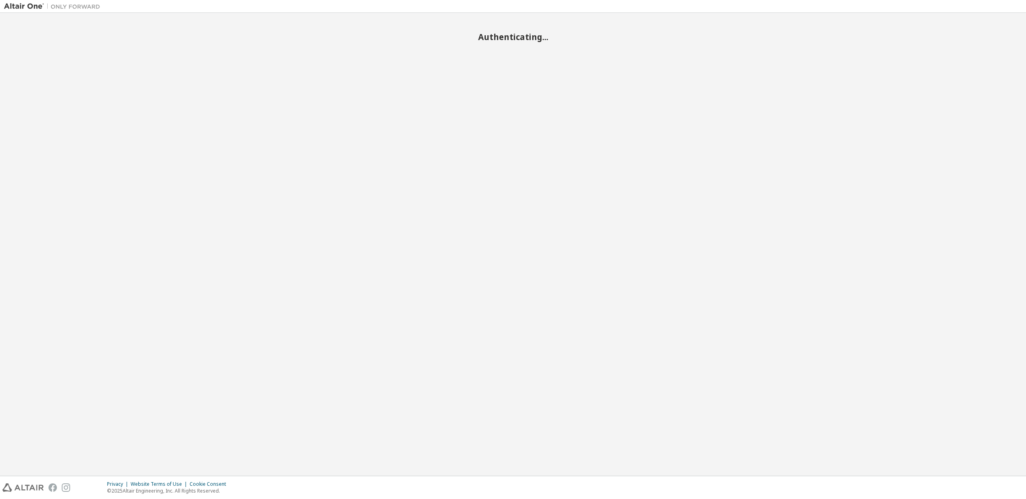 The width and height of the screenshot is (1026, 499). Describe the element at coordinates (513, 37) in the screenshot. I see `h2: Authenticating...` at that location.